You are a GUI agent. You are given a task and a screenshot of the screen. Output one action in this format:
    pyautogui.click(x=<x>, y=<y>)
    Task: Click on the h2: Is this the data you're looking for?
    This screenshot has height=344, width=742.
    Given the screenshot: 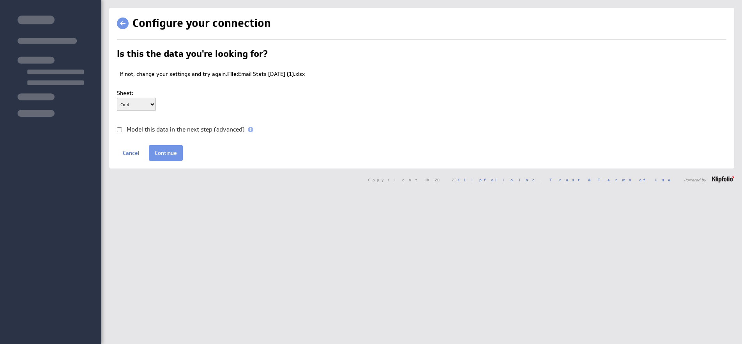 What is the action you would take?
    pyautogui.click(x=192, y=55)
    